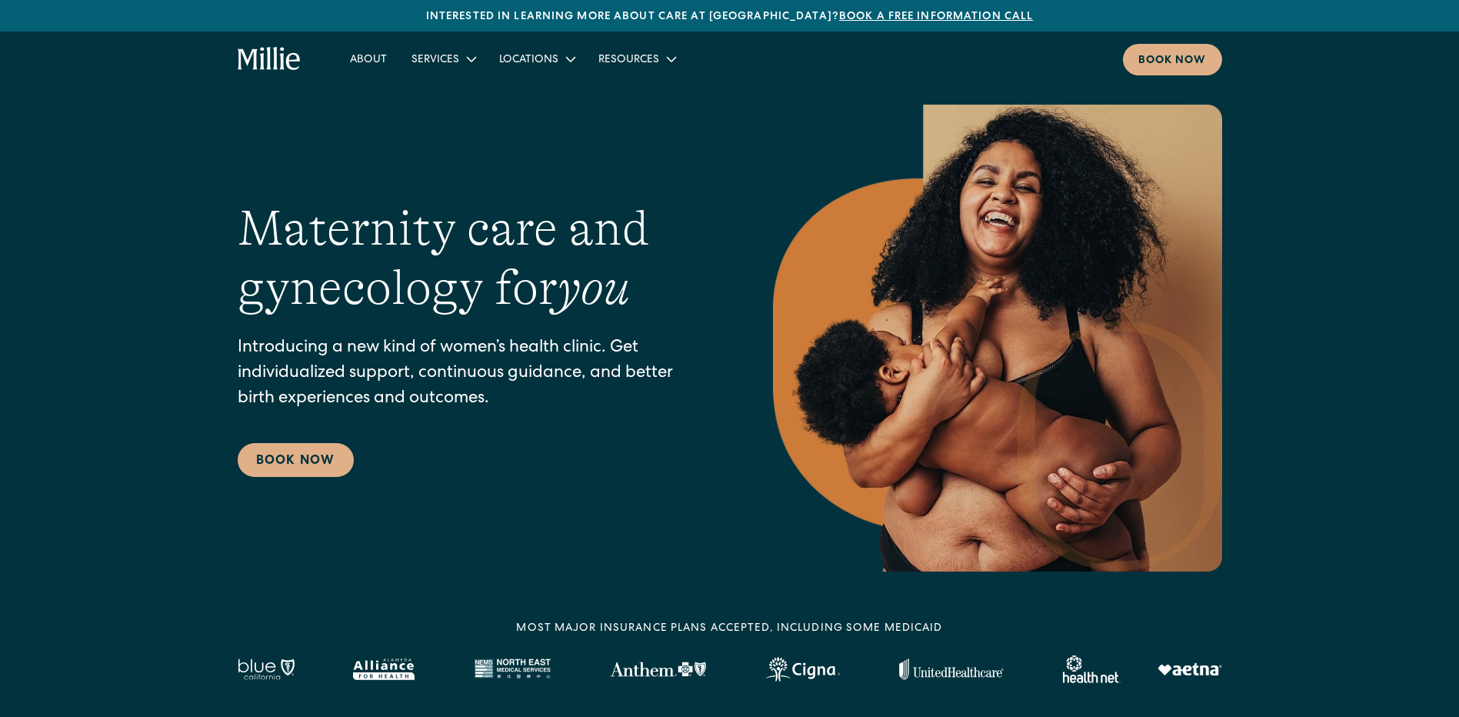  What do you see at coordinates (1091, 669) in the screenshot?
I see `img: Healthnet logo` at bounding box center [1091, 669].